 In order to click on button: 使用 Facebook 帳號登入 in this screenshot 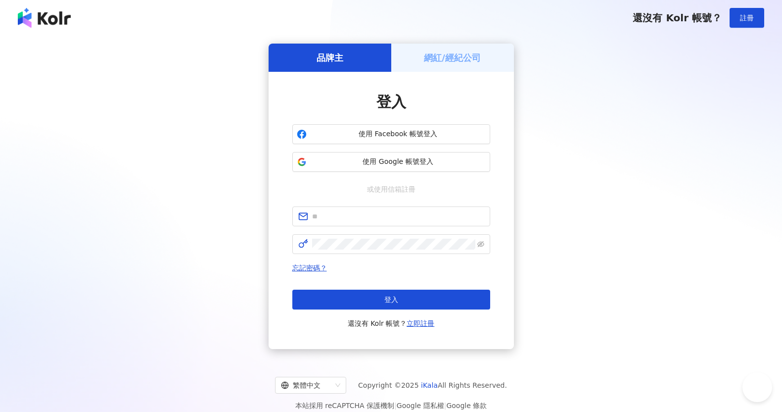, I will do `click(391, 134)`.